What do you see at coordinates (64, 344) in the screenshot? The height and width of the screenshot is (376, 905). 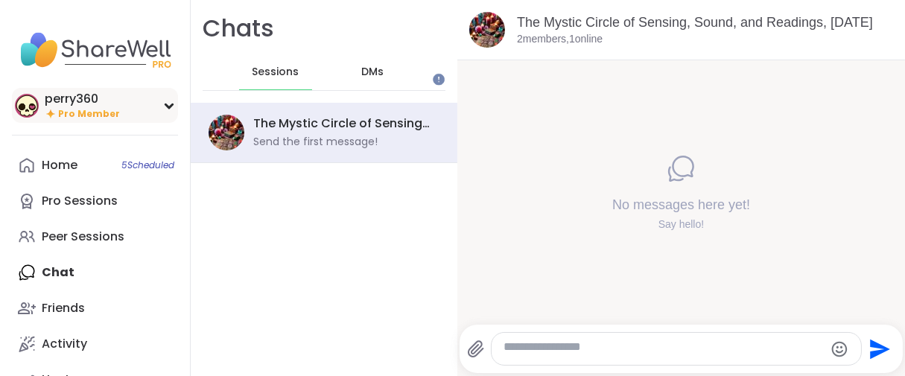 I see `div: Activity` at bounding box center [64, 344].